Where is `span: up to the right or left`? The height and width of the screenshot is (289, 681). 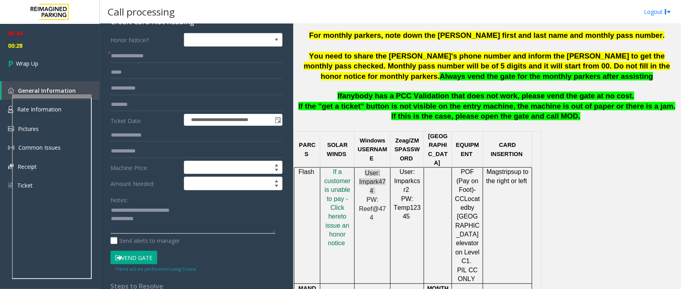 span: up to the right or left is located at coordinates (507, 176).